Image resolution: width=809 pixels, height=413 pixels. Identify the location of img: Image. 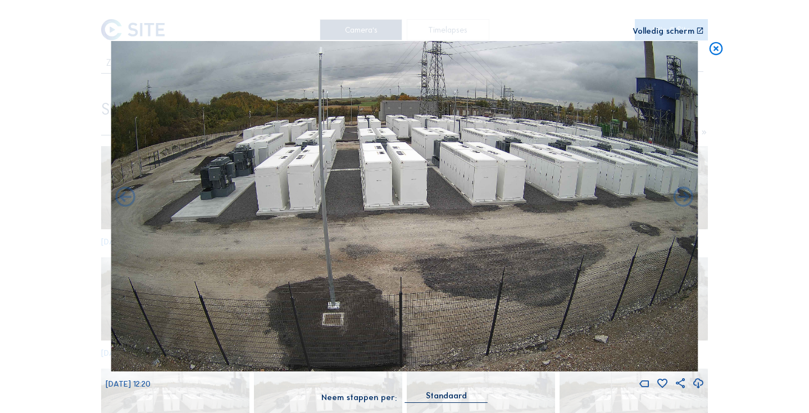
(404, 206).